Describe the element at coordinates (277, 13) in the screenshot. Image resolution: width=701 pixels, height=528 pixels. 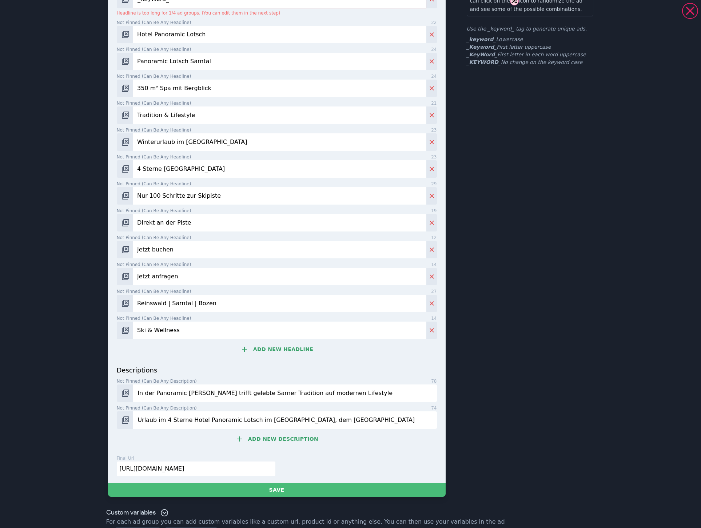
I see `p: Headline is too long for 1/4 ad groups. (You can edit them in the next step)` at that location.